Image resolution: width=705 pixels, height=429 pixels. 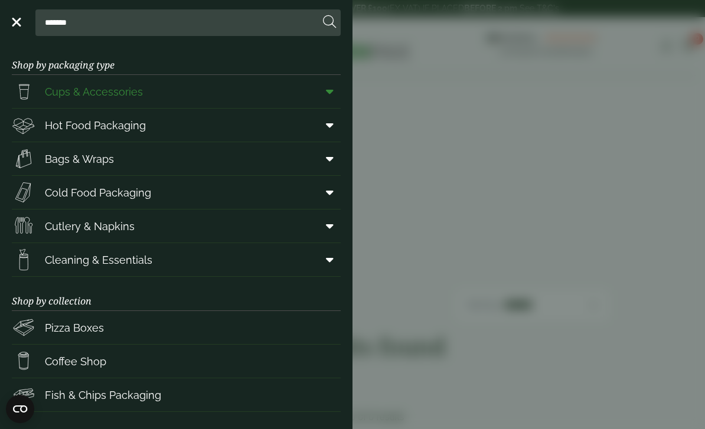 I want to click on img: PintNhalf_cup.svg, so click(x=24, y=92).